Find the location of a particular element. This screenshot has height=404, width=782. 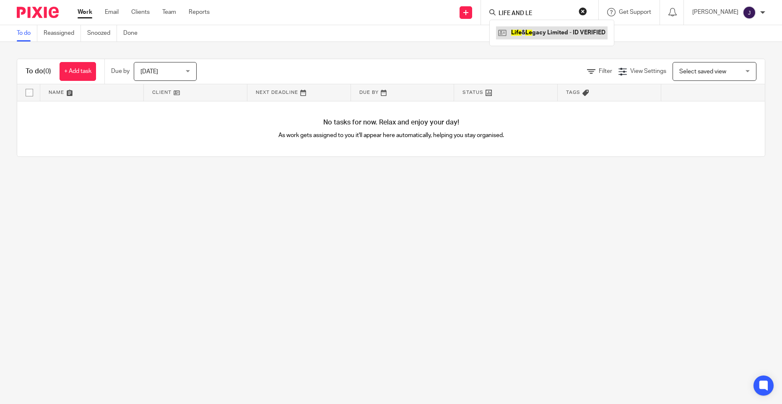

span: Tags is located at coordinates (574, 92).